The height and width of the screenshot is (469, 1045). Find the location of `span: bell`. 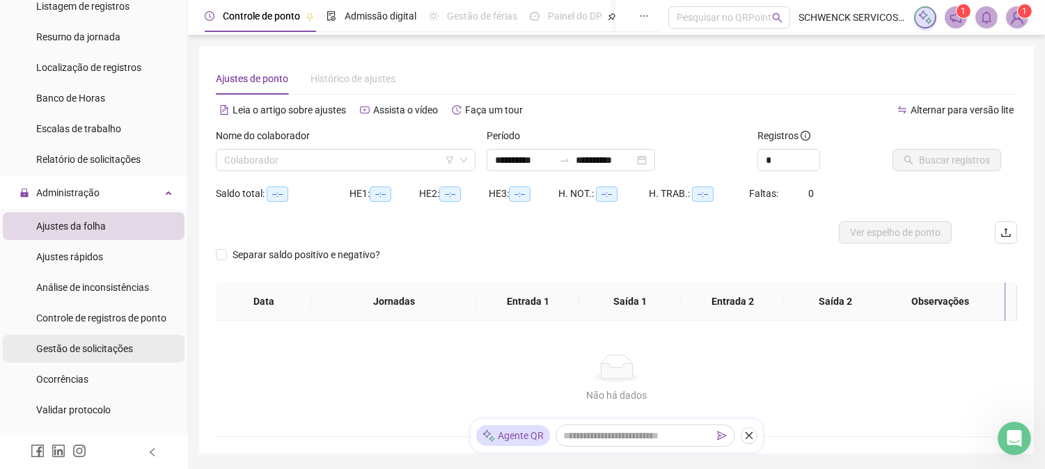

span: bell is located at coordinates (986, 17).